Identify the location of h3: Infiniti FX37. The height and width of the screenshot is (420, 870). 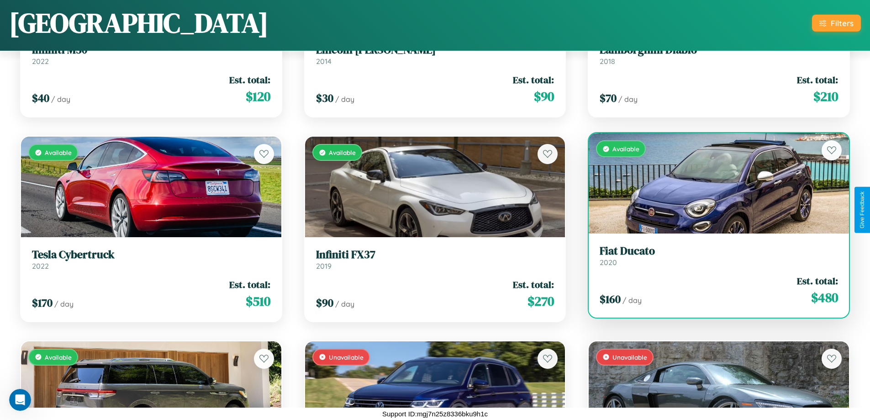
(435, 254).